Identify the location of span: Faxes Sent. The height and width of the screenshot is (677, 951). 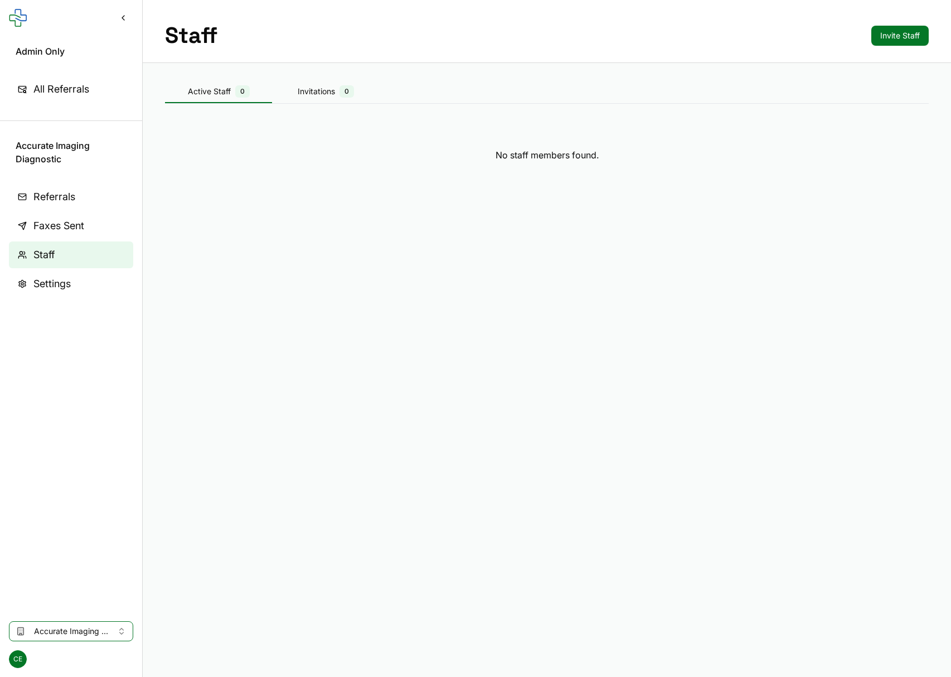
(59, 226).